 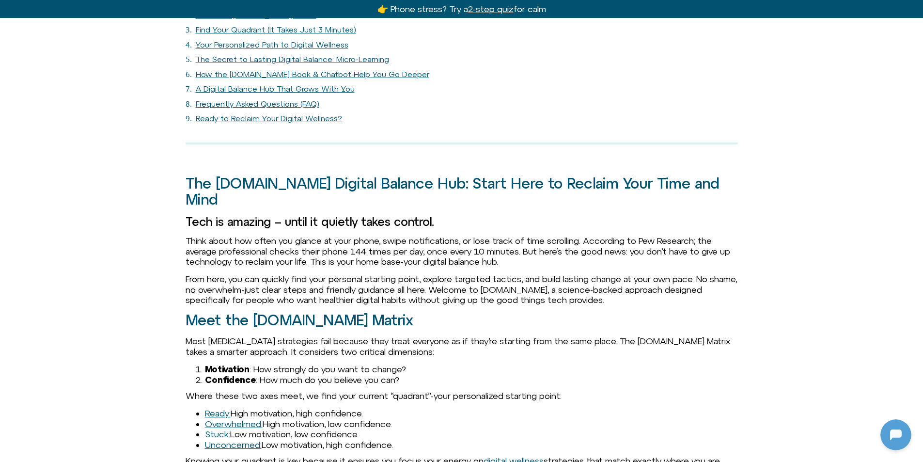 What do you see at coordinates (491, 9) in the screenshot?
I see `u: 2-step quiz` at bounding box center [491, 9].